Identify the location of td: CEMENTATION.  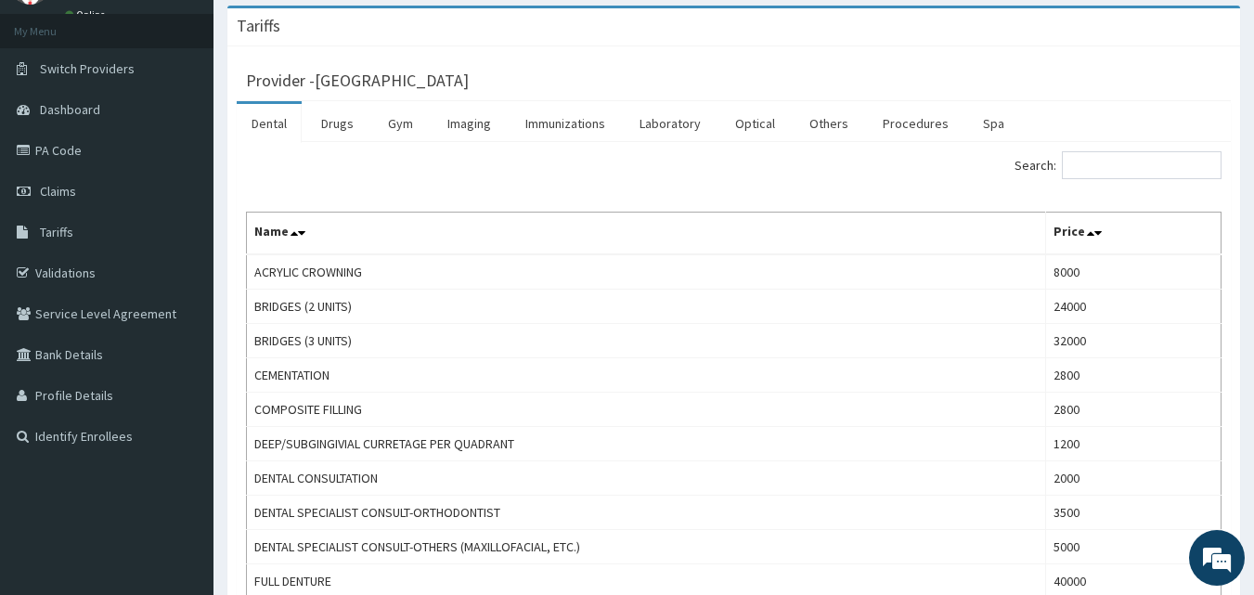
(646, 375).